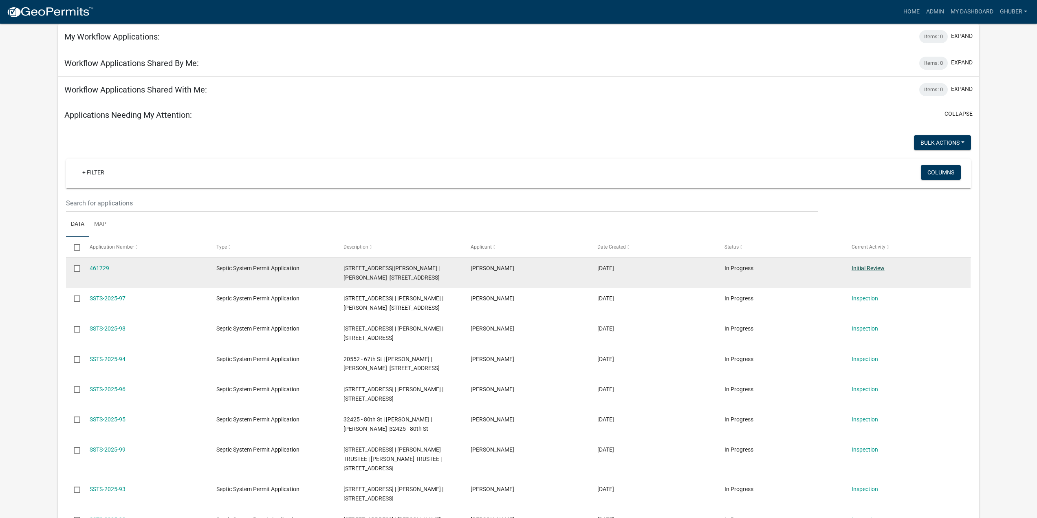 The height and width of the screenshot is (518, 1037). I want to click on span: 07/10/2025, so click(605, 489).